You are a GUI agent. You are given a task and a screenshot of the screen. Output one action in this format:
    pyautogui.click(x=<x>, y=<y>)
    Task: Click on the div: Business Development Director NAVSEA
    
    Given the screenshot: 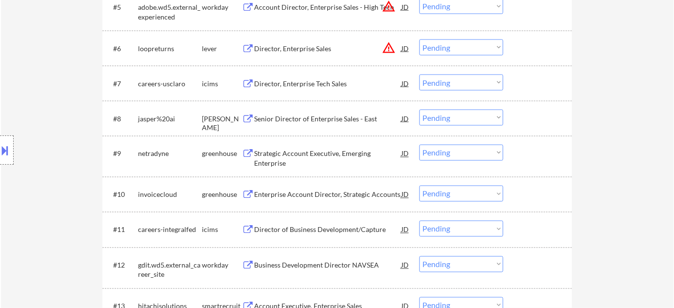 What is the action you would take?
    pyautogui.click(x=328, y=266)
    